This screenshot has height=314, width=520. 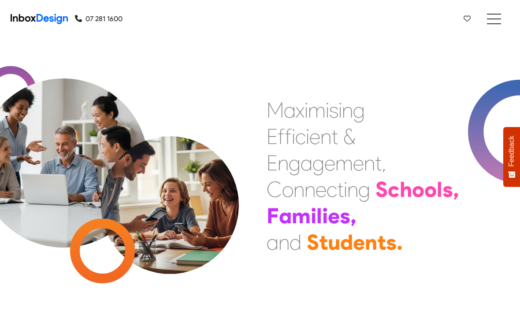 I want to click on button: Feedback - Show survey, so click(x=512, y=157).